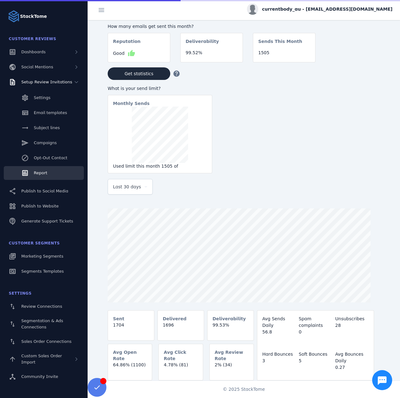 This screenshot has height=398, width=400. Describe the element at coordinates (40, 376) in the screenshot. I see `span: Community Invite` at that location.